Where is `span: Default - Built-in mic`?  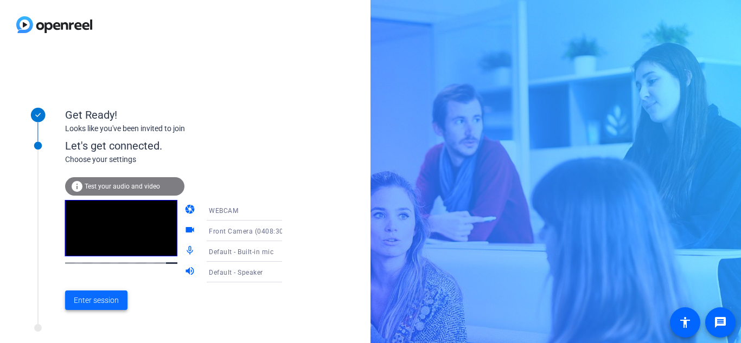
span: Default - Built-in mic is located at coordinates (241, 252).